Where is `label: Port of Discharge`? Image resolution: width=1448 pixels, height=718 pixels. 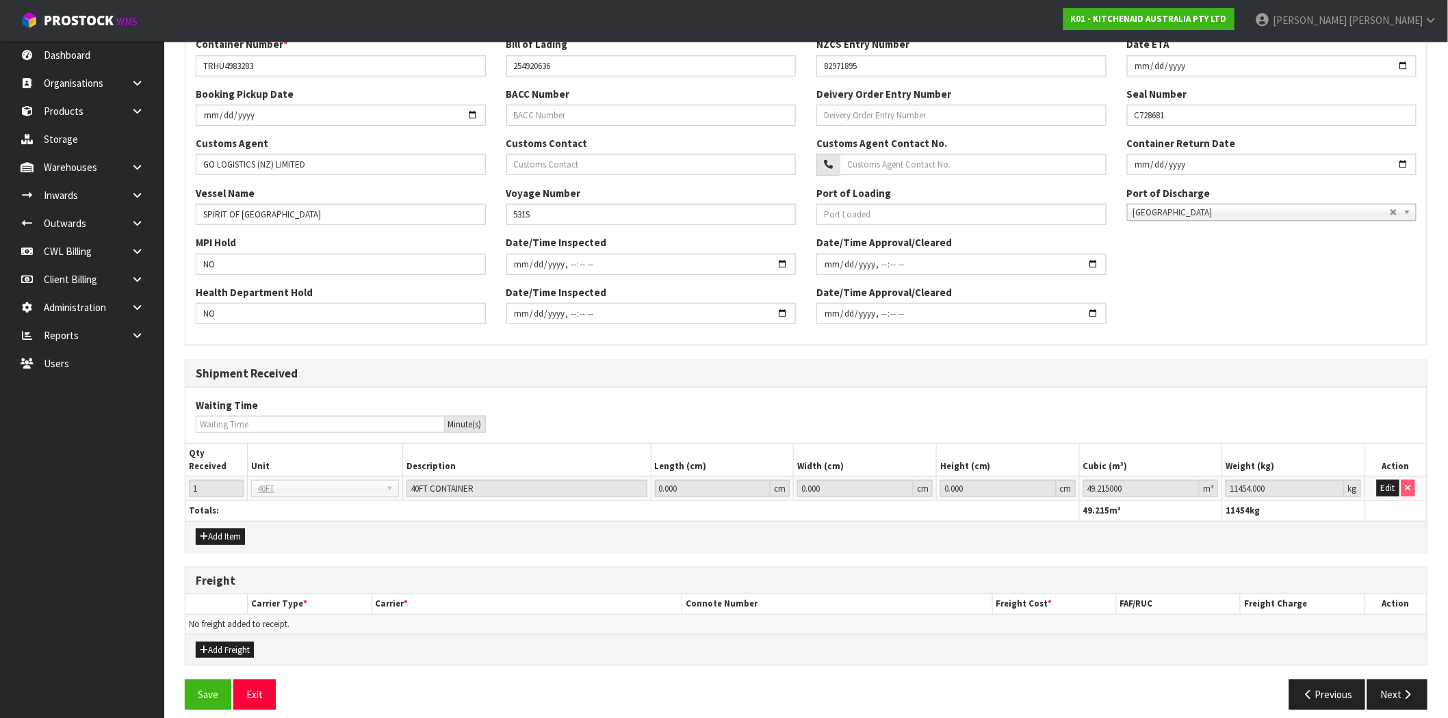
label: Port of Discharge is located at coordinates (1168, 193).